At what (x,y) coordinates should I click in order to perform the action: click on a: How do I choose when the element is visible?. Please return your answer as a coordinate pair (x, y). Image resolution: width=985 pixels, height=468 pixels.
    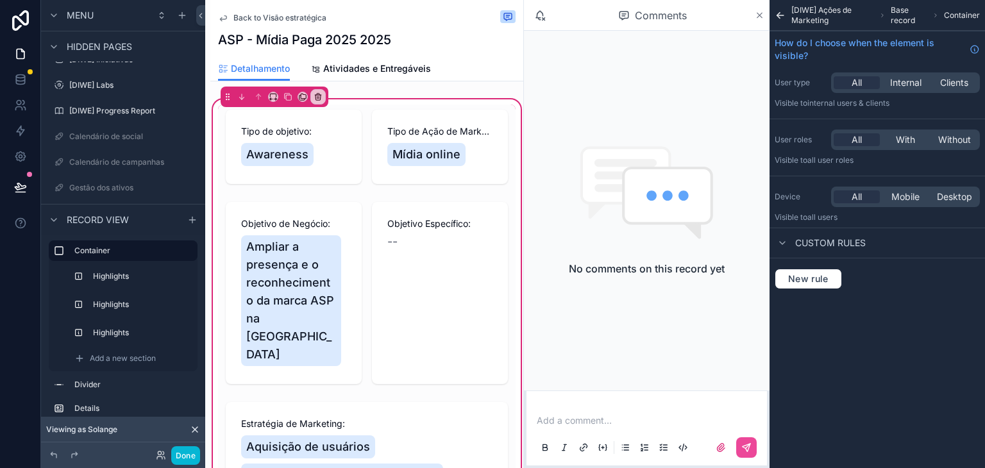
    Looking at the image, I should click on (878, 49).